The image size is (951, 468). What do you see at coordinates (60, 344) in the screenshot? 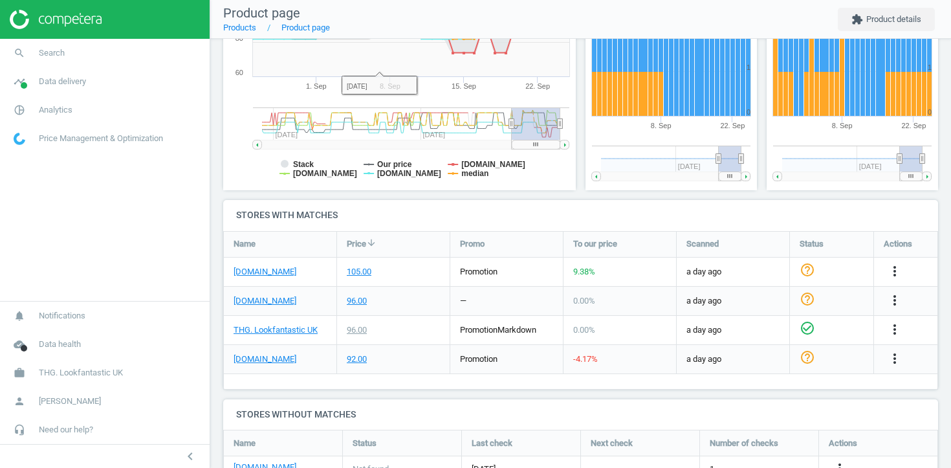
I see `span: Data health` at bounding box center [60, 344].